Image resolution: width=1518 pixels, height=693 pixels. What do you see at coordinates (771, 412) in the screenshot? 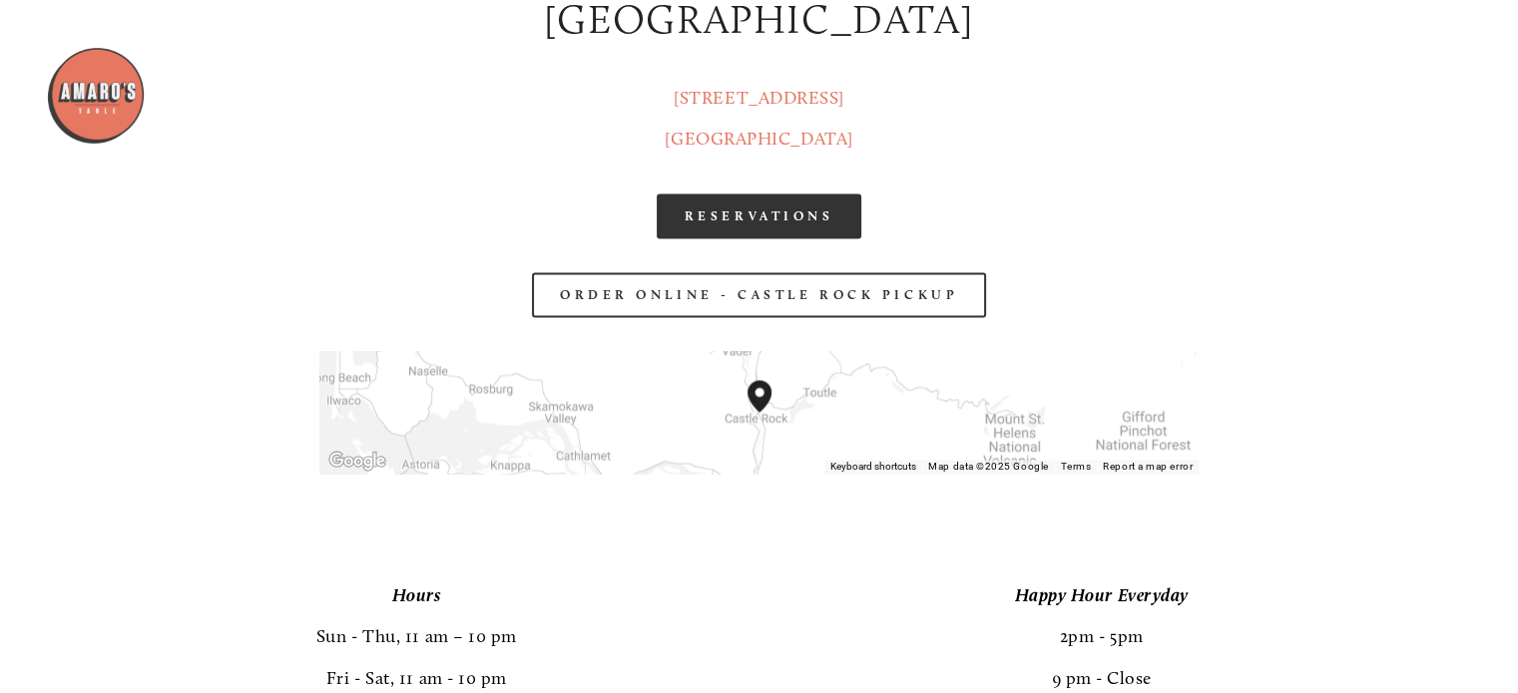
I see `div: 1300 Mount Saint Helens Way Northeast Castle Rock, WA, 98611, United States` at bounding box center [771, 412].